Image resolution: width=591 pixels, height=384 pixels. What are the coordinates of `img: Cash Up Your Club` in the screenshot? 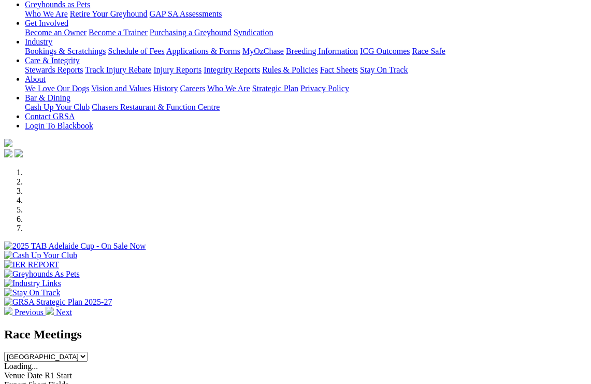 It's located at (40, 255).